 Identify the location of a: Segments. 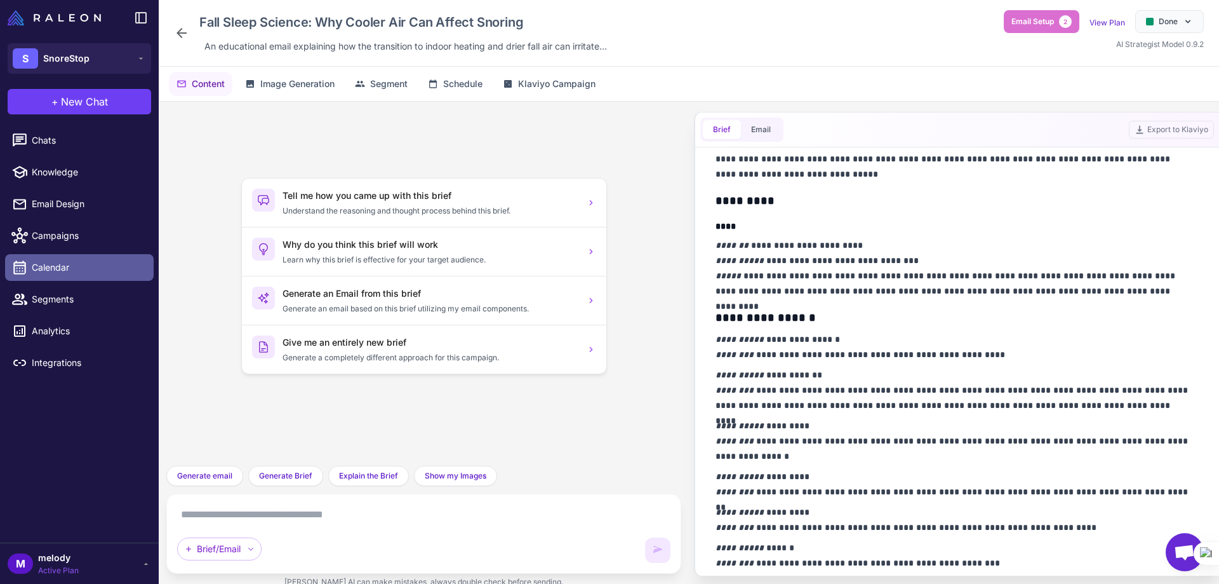
(79, 299).